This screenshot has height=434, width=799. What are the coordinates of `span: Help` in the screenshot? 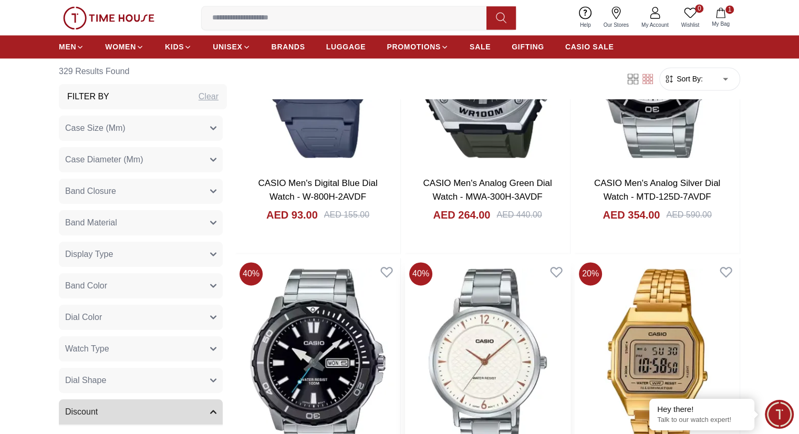 It's located at (585, 25).